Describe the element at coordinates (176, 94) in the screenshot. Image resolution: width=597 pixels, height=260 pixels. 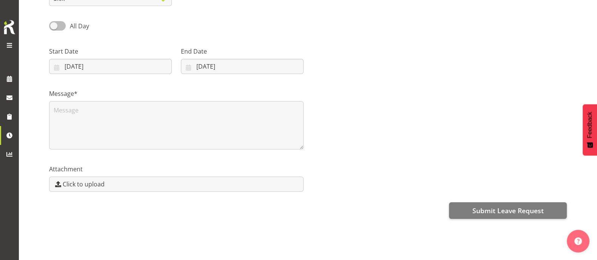
I see `label: Message*` at that location.